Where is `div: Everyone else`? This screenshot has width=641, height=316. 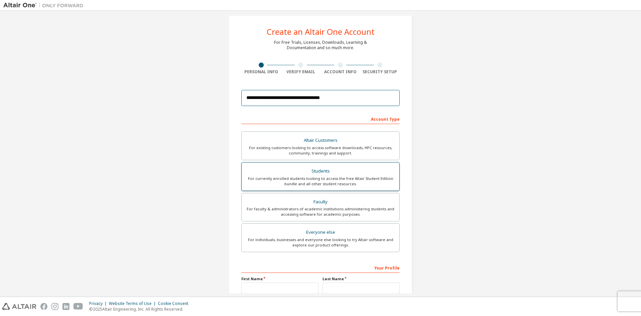
div: Everyone else is located at coordinates (321, 232).